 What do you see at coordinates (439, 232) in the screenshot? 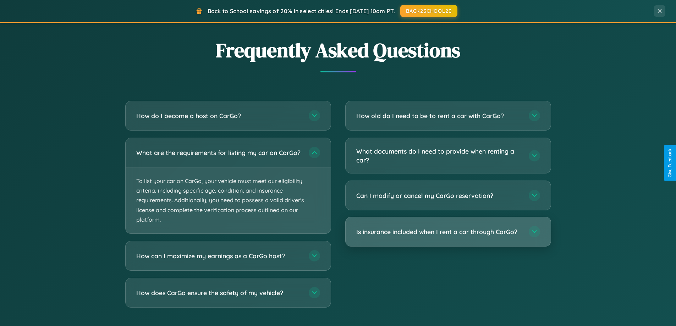
I see `h3: Is insurance included when I rent a car through CarGo?` at bounding box center [439, 232].